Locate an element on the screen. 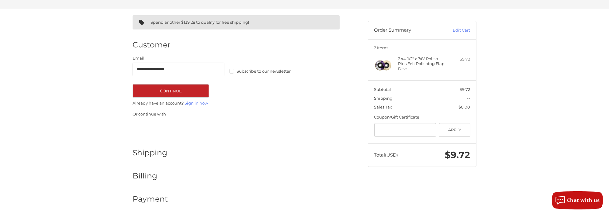  button: Apply is located at coordinates (454, 130).